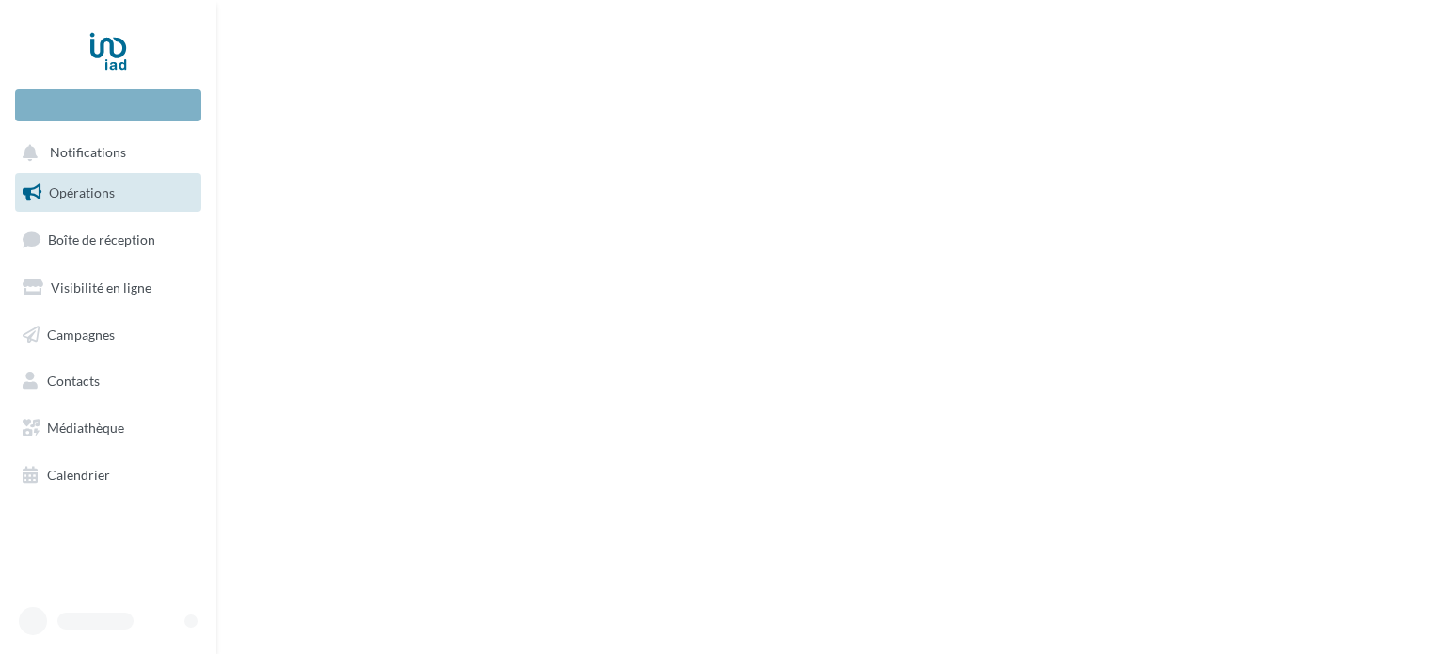 The width and height of the screenshot is (1445, 654). Describe the element at coordinates (108, 428) in the screenshot. I see `a: Médiathèque` at that location.